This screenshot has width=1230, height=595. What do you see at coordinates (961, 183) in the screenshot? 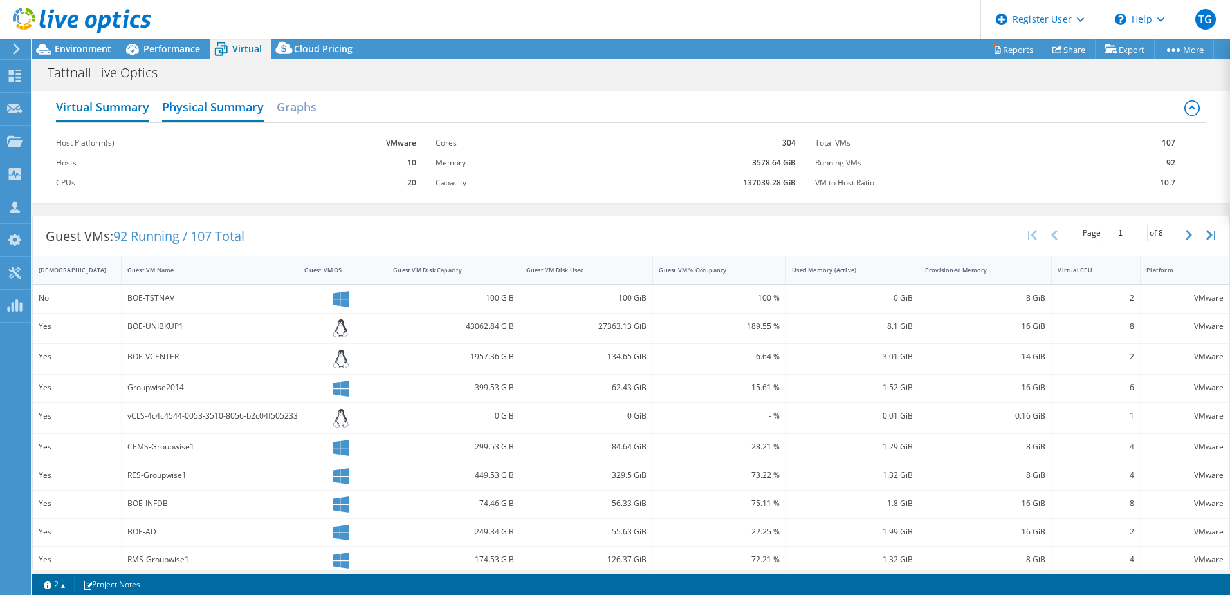
I see `label: VM to Host Ratio` at bounding box center [961, 183].